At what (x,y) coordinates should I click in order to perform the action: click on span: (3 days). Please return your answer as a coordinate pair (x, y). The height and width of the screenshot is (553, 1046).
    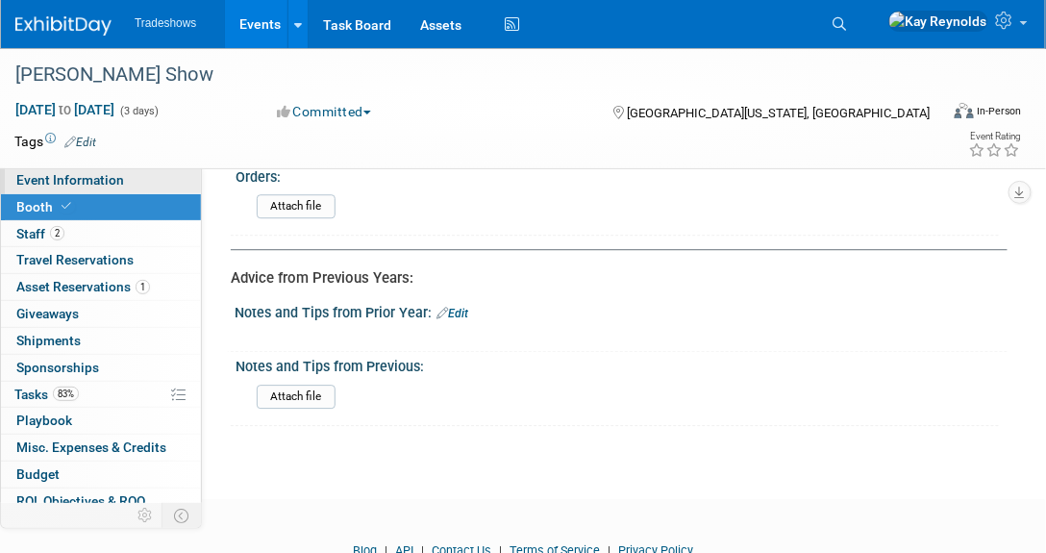
    Looking at the image, I should click on (138, 111).